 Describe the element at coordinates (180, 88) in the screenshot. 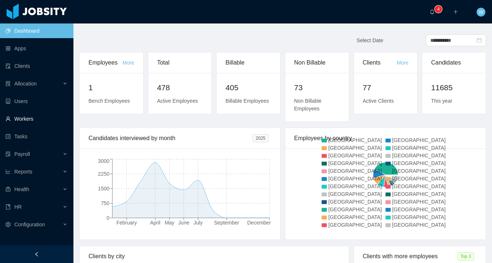

I see `h2: 478` at that location.